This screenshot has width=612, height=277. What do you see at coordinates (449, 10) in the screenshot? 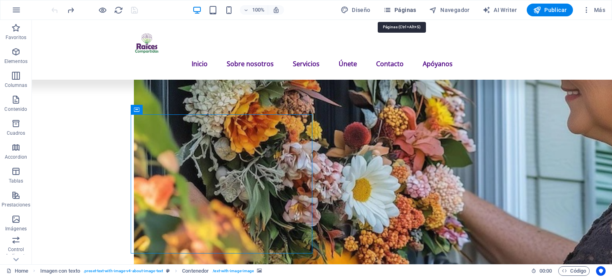
I see `span: Navegador` at bounding box center [449, 10].